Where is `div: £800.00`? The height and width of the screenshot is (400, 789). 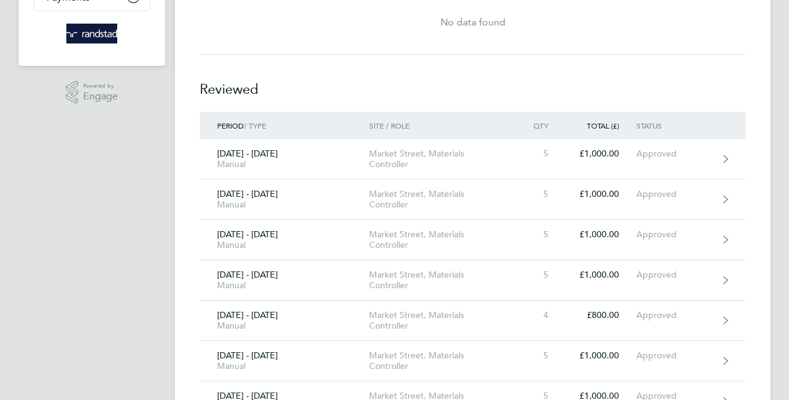
div: £800.00 is located at coordinates (601, 315).